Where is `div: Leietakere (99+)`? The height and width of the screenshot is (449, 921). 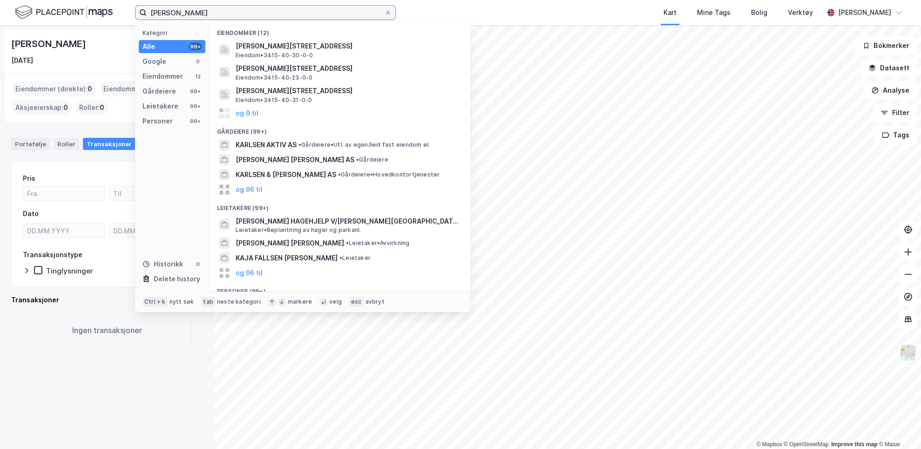 div: Leietakere (99+) is located at coordinates (340, 205).